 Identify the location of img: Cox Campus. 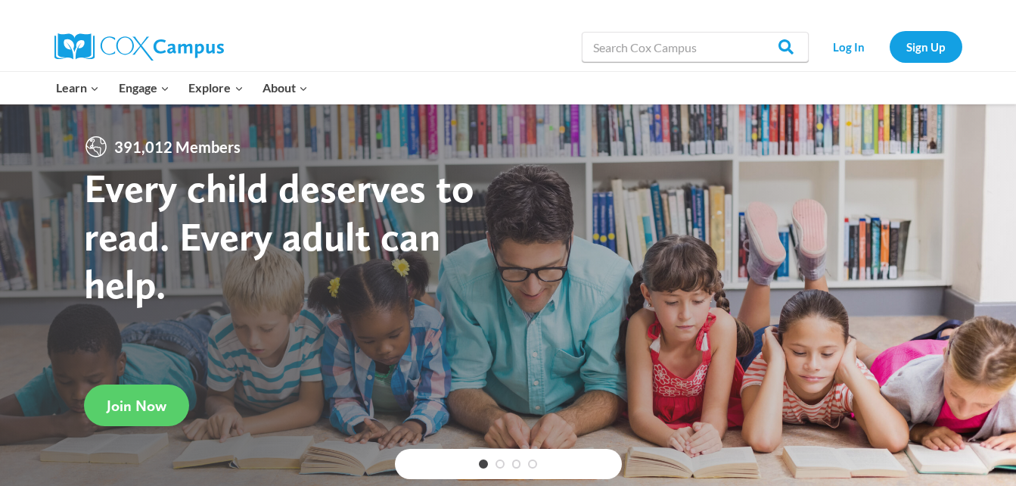
(139, 47).